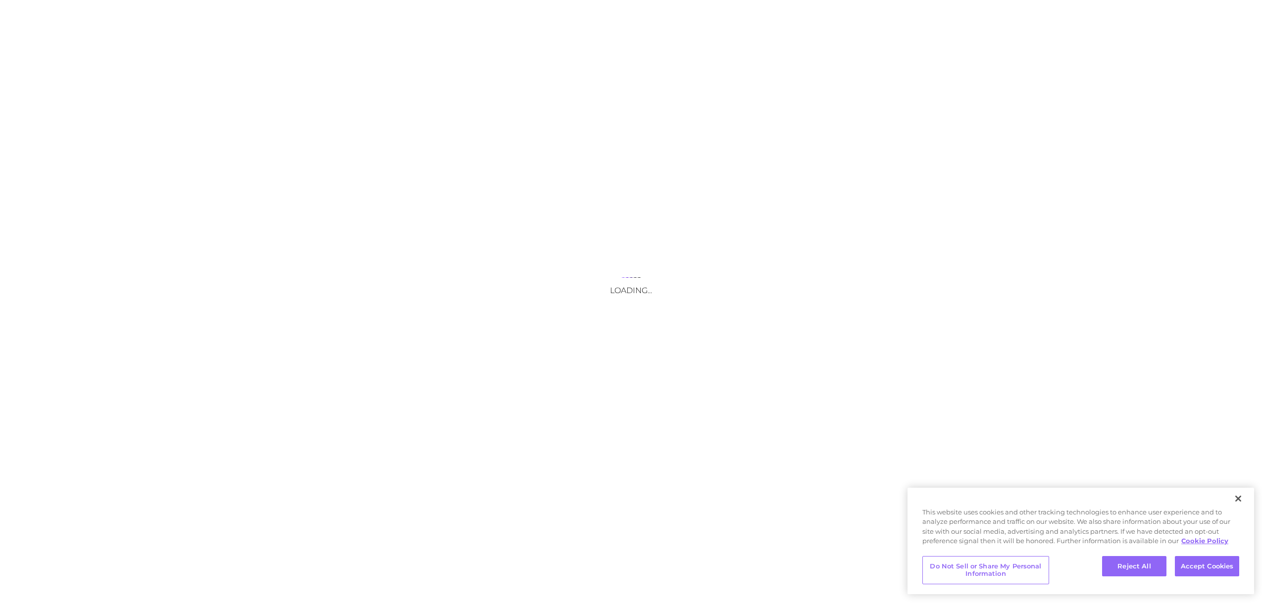  What do you see at coordinates (1238, 499) in the screenshot?
I see `button: Close` at bounding box center [1238, 499].